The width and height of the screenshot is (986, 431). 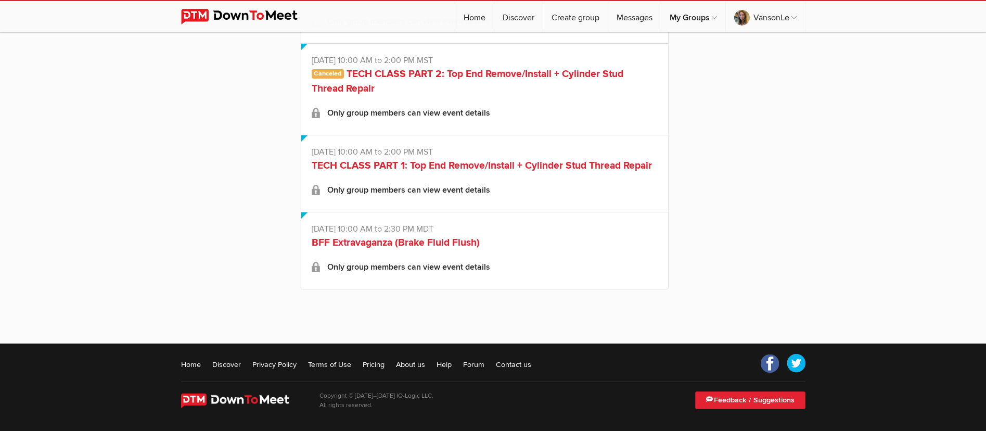 I want to click on a: Privacy Policy, so click(x=274, y=364).